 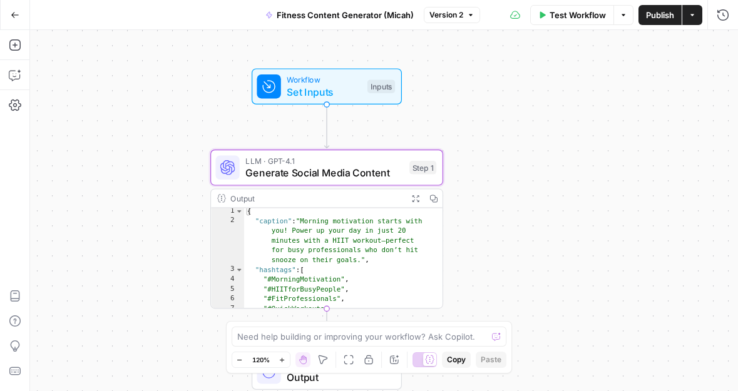 What do you see at coordinates (326, 127) in the screenshot?
I see `g: Edge from start to step_1` at bounding box center [326, 127].